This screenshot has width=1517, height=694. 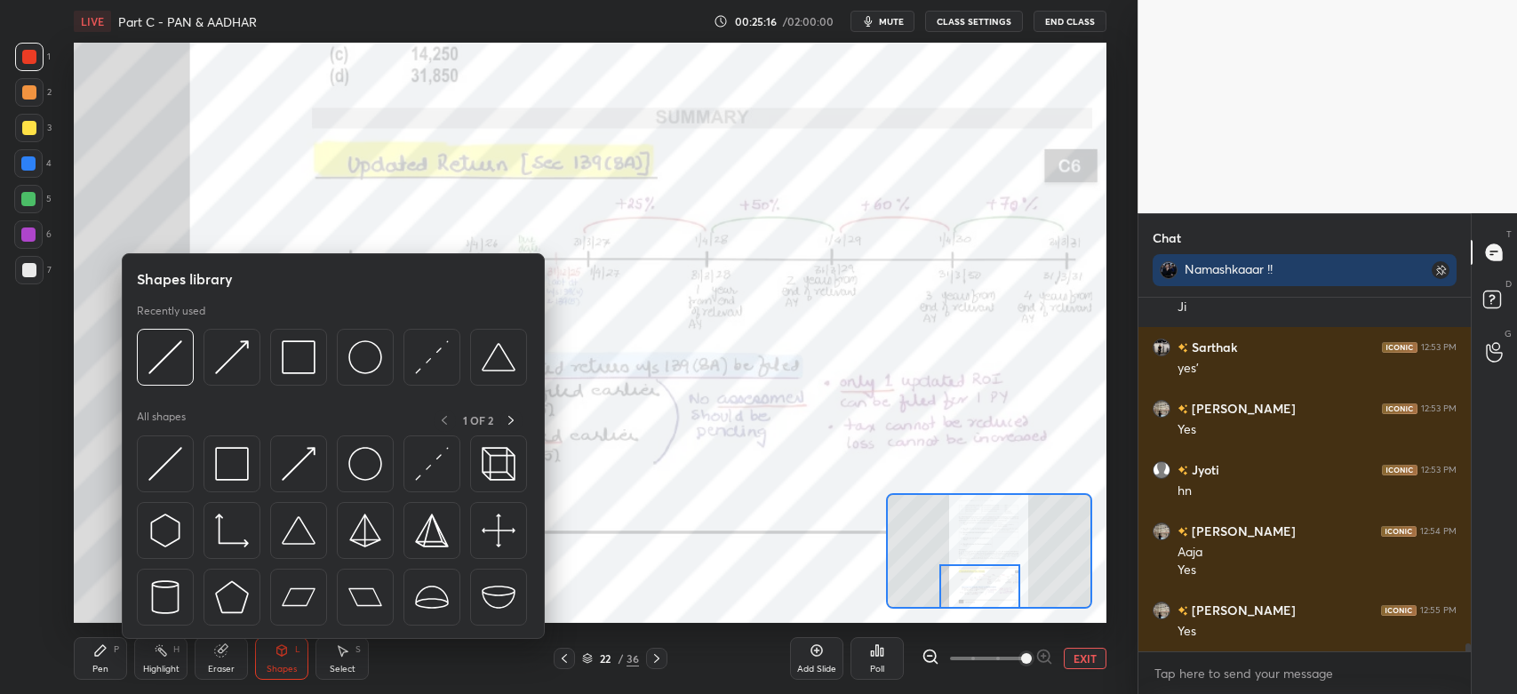 I want to click on div: 12:55 PM, so click(x=1438, y=611).